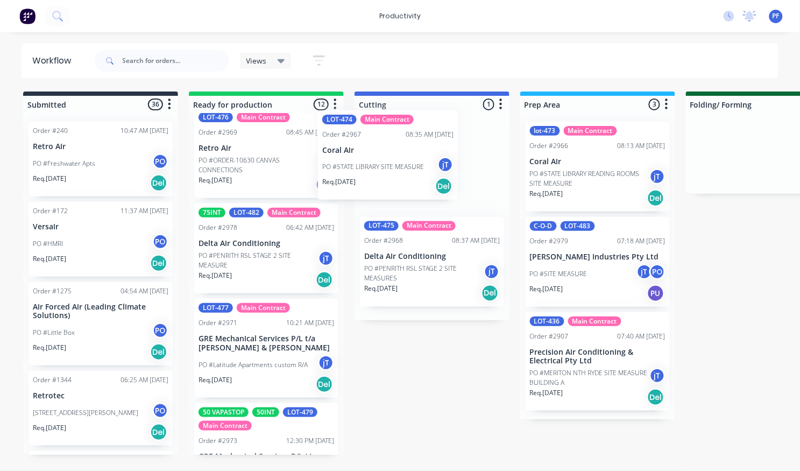 This screenshot has width=800, height=471. What do you see at coordinates (27, 16) in the screenshot?
I see `img: Factory` at bounding box center [27, 16].